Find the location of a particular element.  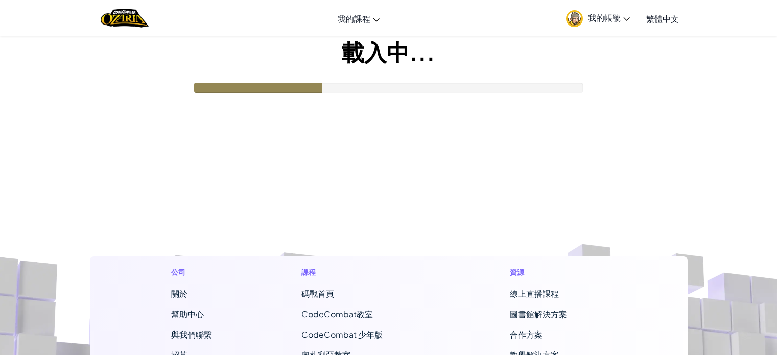

a: 線上直播課程 is located at coordinates (534, 293).